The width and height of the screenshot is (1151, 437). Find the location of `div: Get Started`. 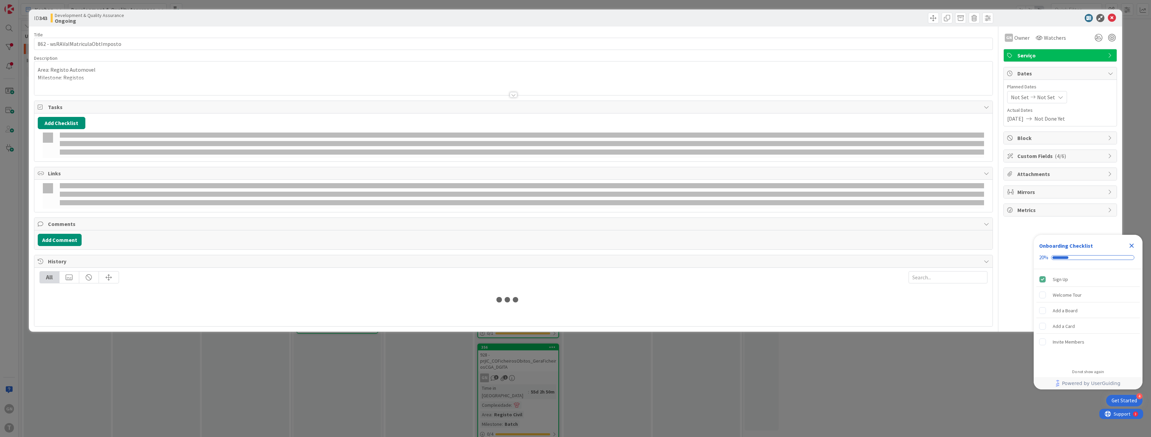

div: Get Started is located at coordinates (1124, 401).